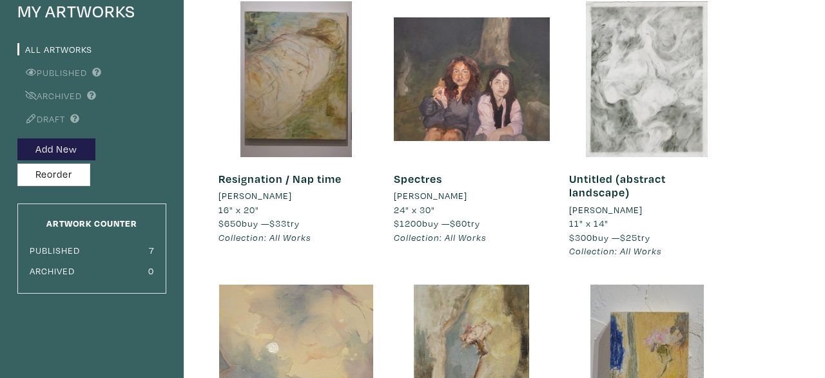 The height and width of the screenshot is (378, 825). I want to click on a: Resignation / Nap time, so click(280, 178).